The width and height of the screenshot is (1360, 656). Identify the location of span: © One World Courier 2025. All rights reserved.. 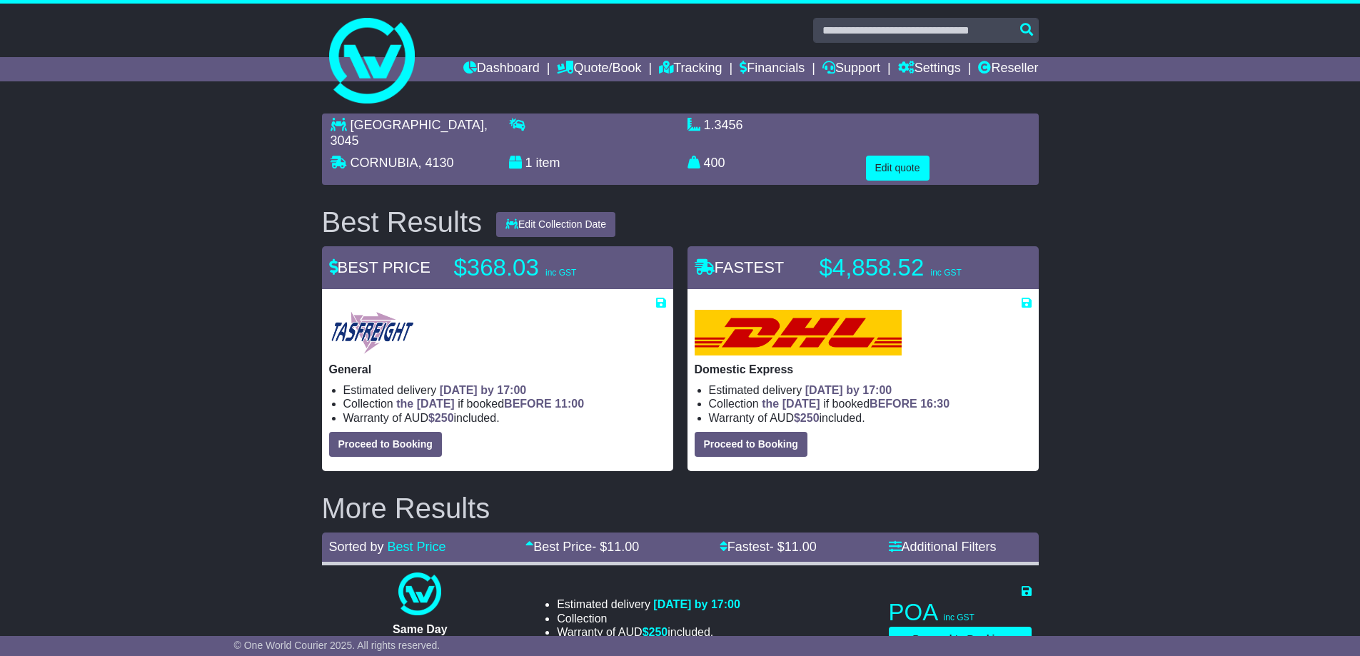
(337, 646).